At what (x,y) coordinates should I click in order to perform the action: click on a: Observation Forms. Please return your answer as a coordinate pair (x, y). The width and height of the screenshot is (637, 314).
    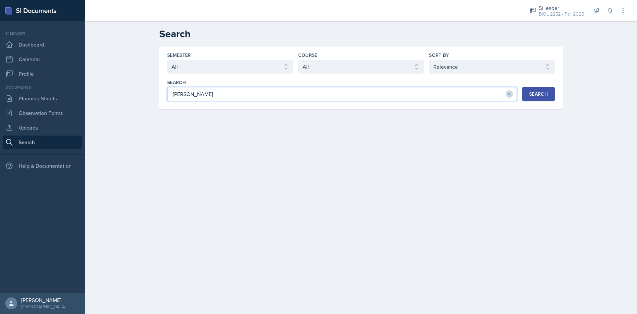
    Looking at the image, I should click on (42, 113).